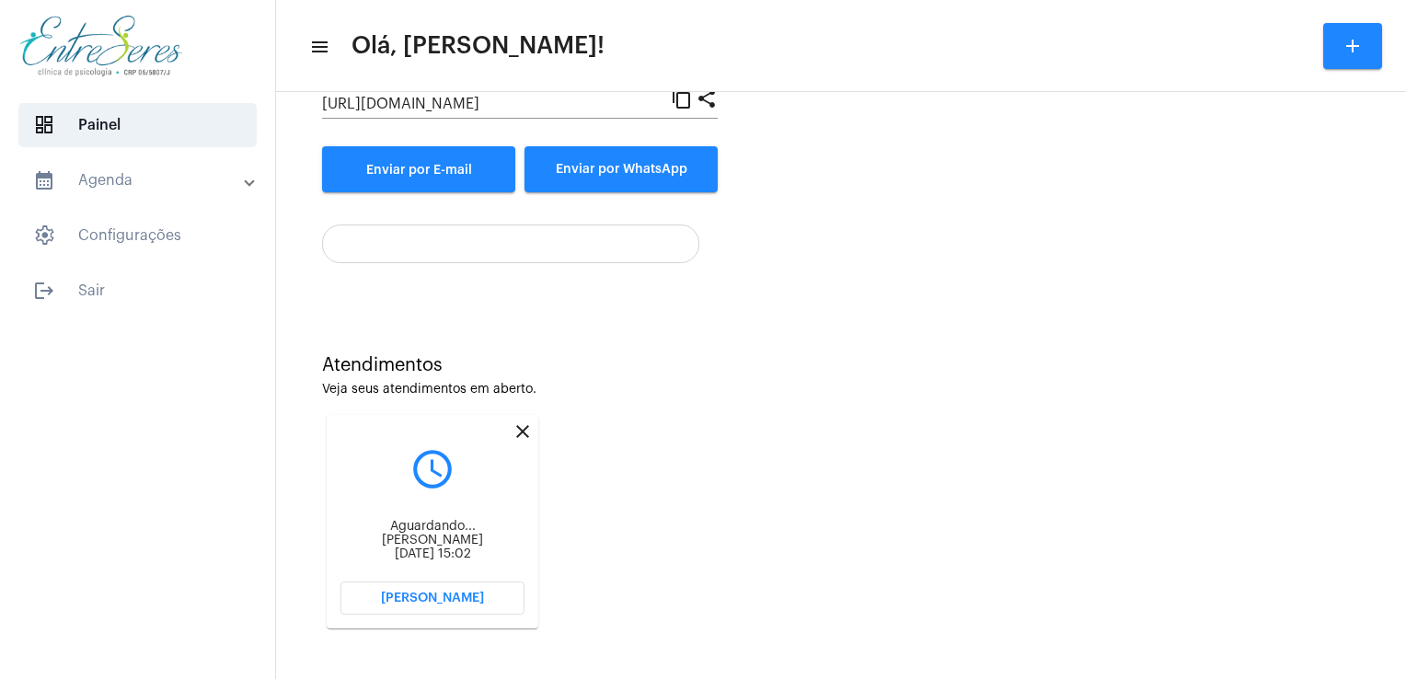 The height and width of the screenshot is (679, 1406). Describe the element at coordinates (1353, 46) in the screenshot. I see `mat-icon: add` at that location.